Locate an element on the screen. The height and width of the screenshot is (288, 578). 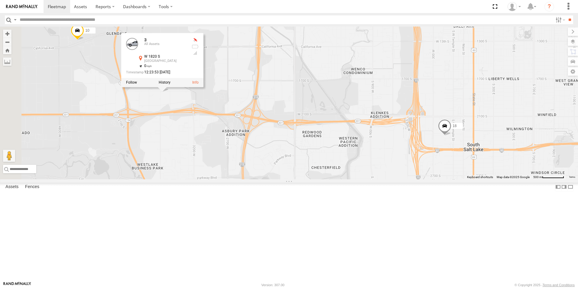
label: Measure is located at coordinates (7, 62).